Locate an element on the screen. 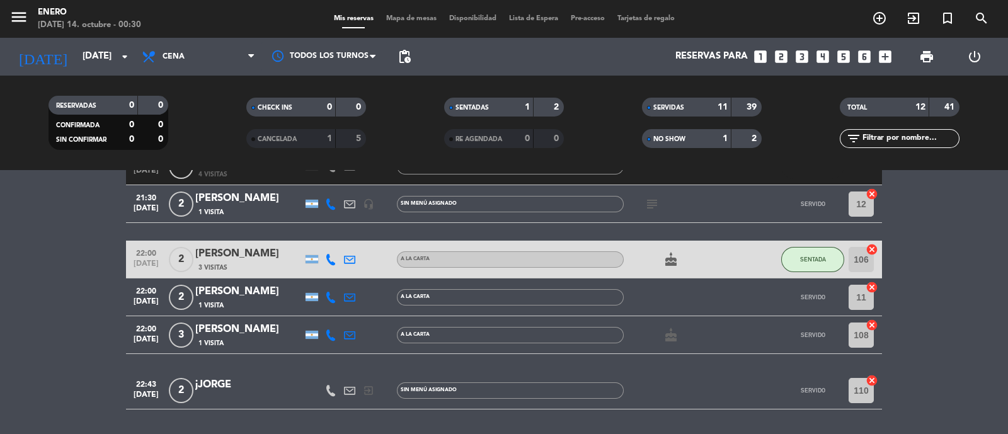 The height and width of the screenshot is (434, 1008). strong: 41 is located at coordinates (951, 107).